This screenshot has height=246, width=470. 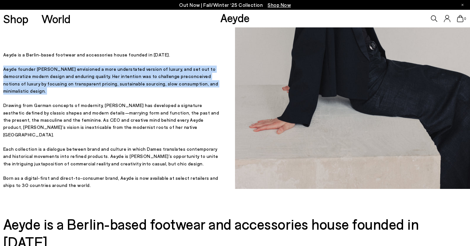 What do you see at coordinates (56, 19) in the screenshot?
I see `a: World` at bounding box center [56, 19].